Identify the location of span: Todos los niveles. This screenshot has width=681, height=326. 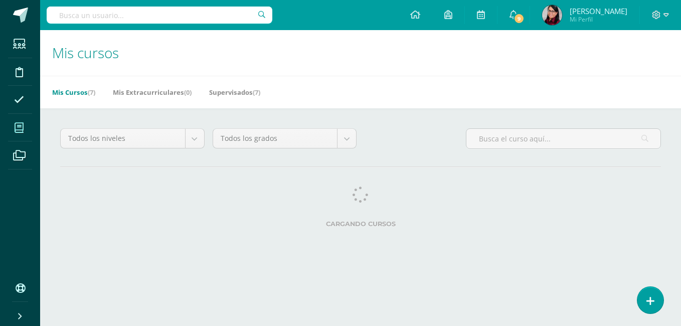
(123, 138).